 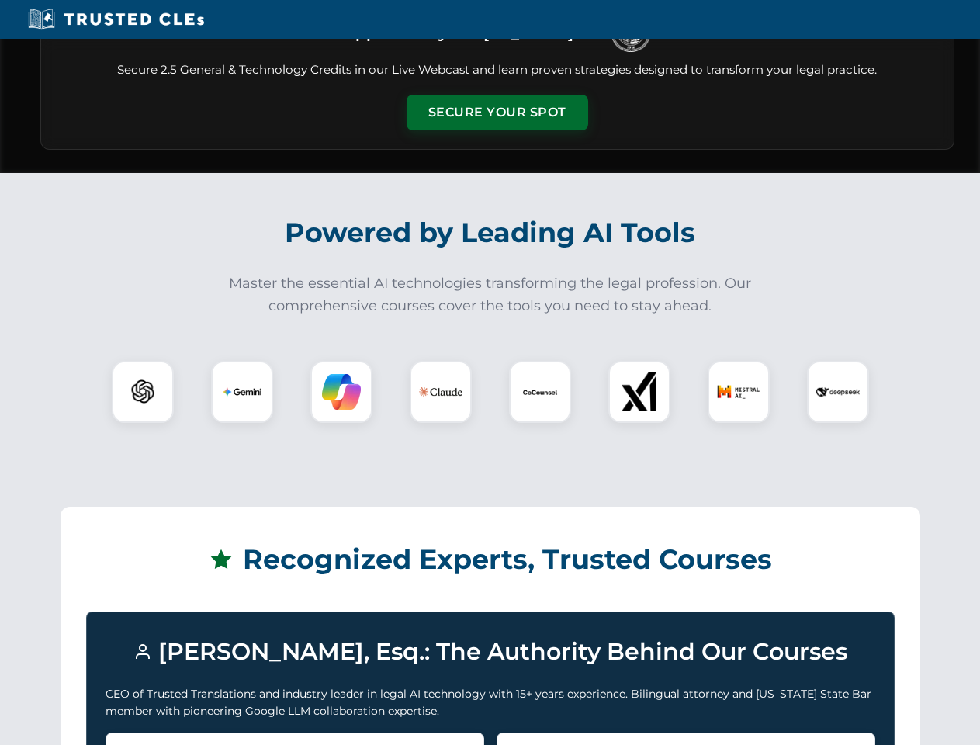 I want to click on img: Claude Logo, so click(x=441, y=392).